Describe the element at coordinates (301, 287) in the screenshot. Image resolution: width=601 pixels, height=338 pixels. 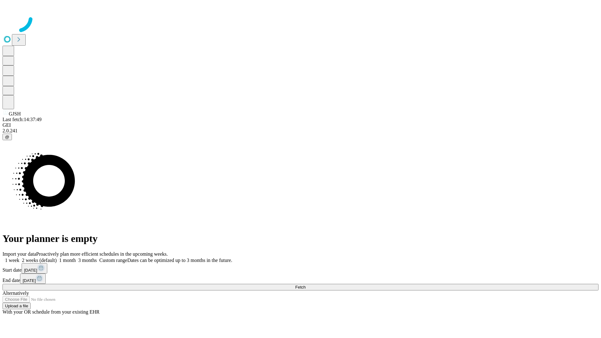
I see `button: Fetch` at that location.